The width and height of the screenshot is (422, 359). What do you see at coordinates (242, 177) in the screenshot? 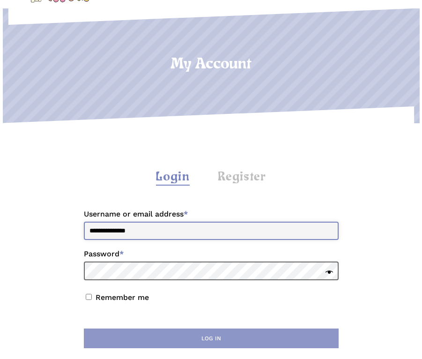
I see `div: Register` at bounding box center [242, 177].